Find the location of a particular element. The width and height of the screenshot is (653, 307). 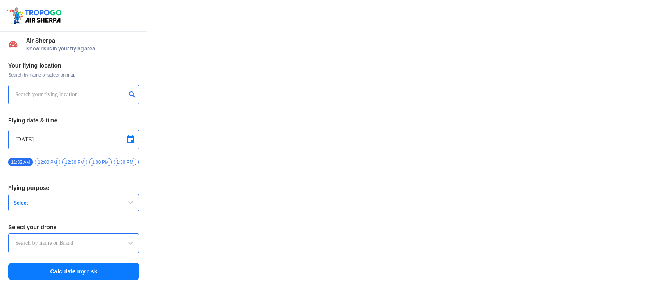

span: 12:00 PM is located at coordinates (47, 162).